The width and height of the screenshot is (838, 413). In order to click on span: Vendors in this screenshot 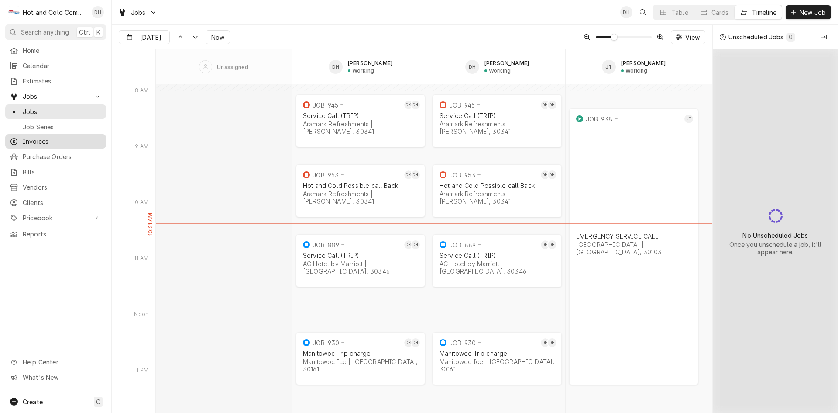, I will do `click(62, 187)`.